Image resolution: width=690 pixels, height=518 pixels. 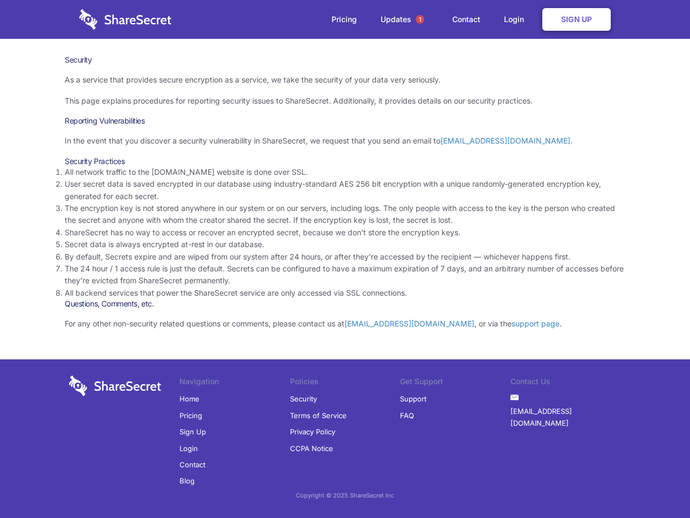 What do you see at coordinates (345, 324) in the screenshot?
I see `p: For any other non-security related questions or comments, please contact us at , or via the .` at bounding box center [345, 324].